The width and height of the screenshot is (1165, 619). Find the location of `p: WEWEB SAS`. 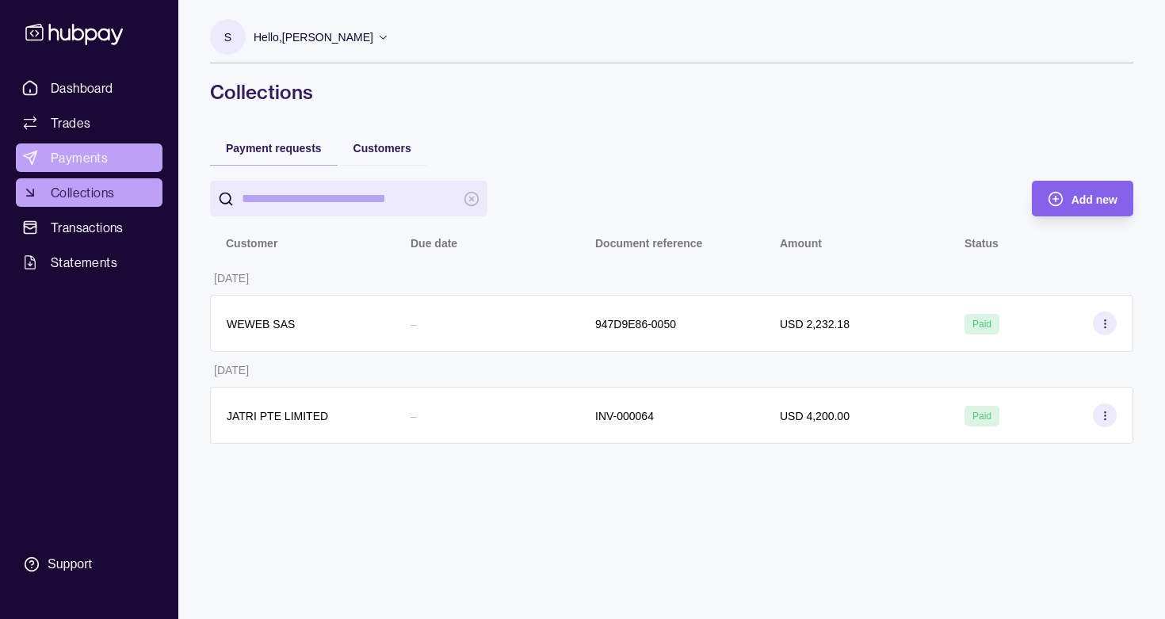

p: WEWEB SAS is located at coordinates (261, 324).